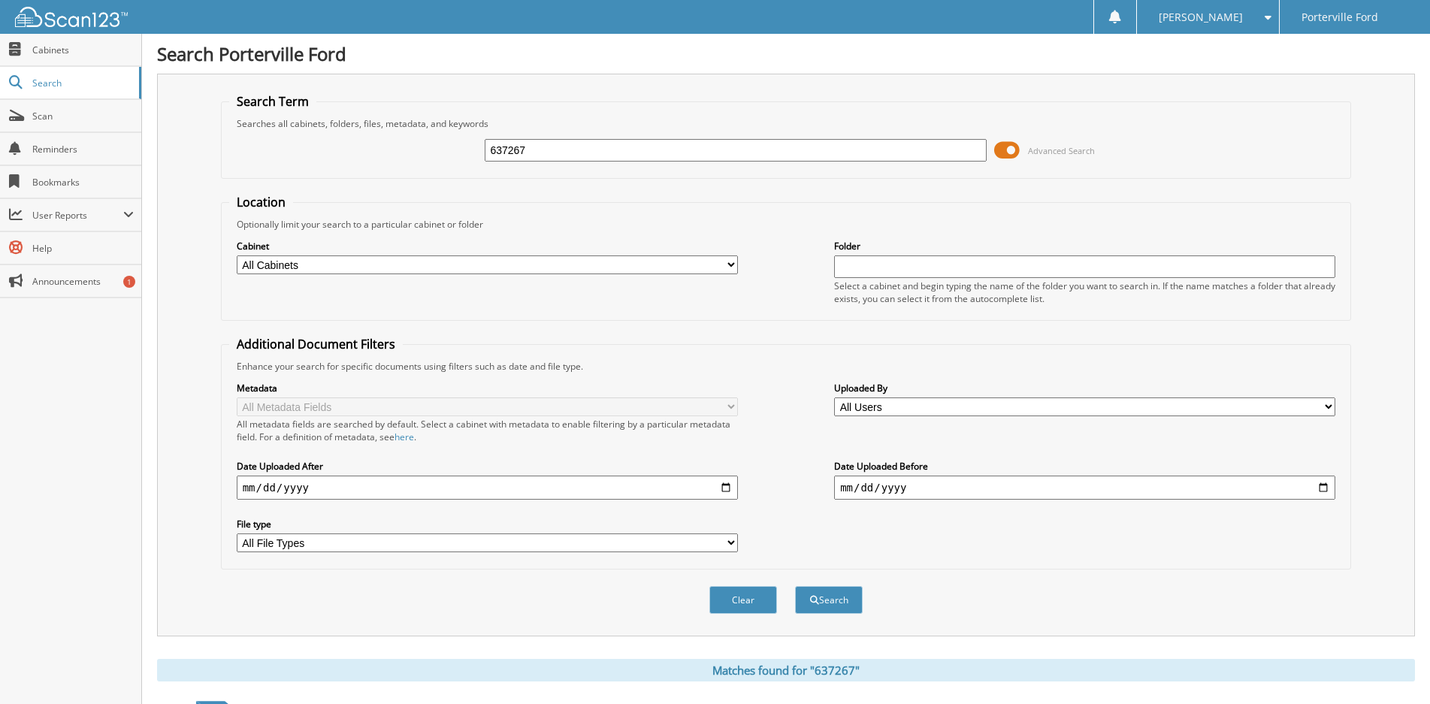  Describe the element at coordinates (83, 182) in the screenshot. I see `span: Bookmarks` at that location.